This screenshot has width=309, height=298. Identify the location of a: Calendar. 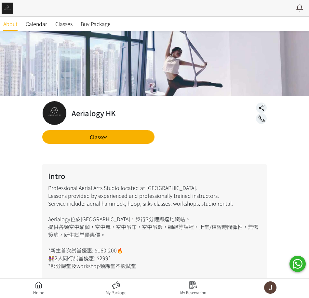
(36, 24).